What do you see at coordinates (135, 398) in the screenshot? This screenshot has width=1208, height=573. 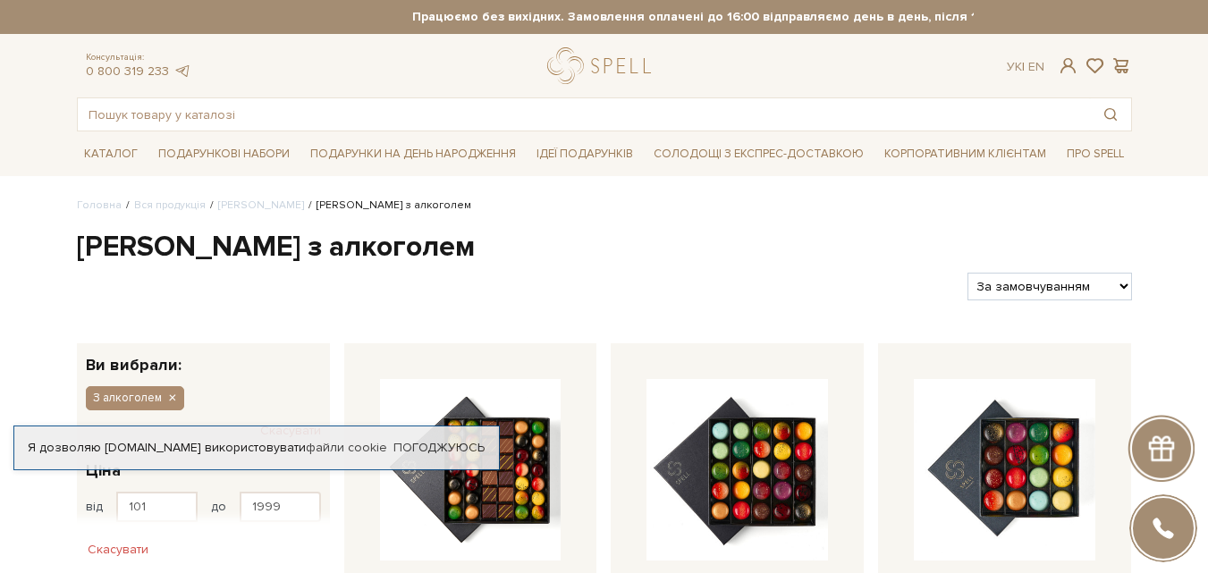 I see `button: З алкоголем` at bounding box center [135, 398].